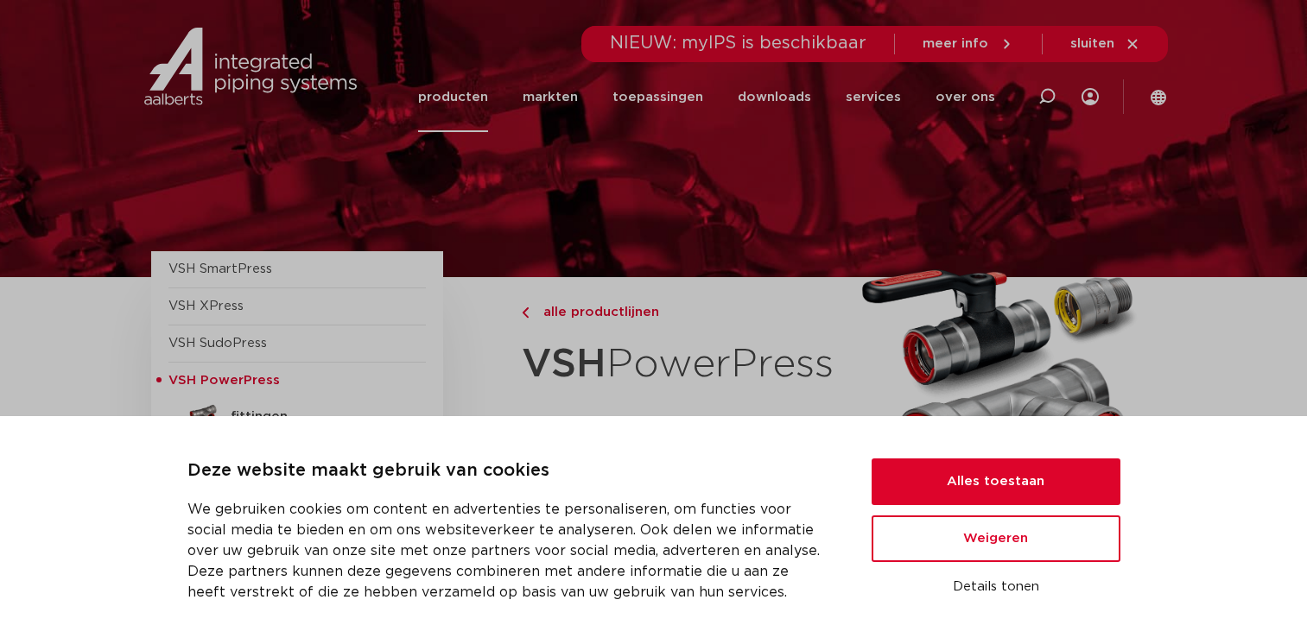  Describe the element at coordinates (968, 44) in the screenshot. I see `a: meer info` at that location.